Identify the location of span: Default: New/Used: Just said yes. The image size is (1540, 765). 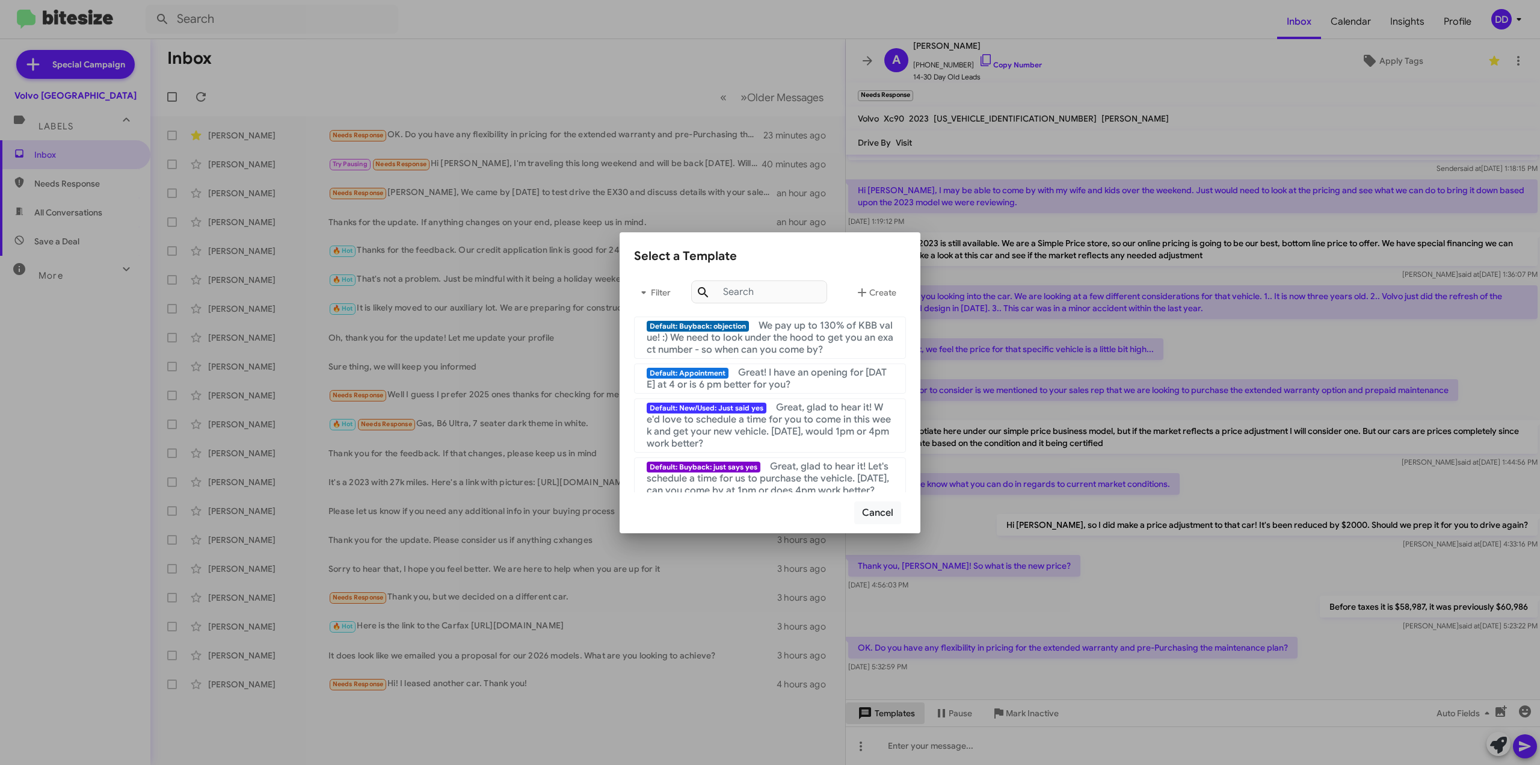
(706, 408).